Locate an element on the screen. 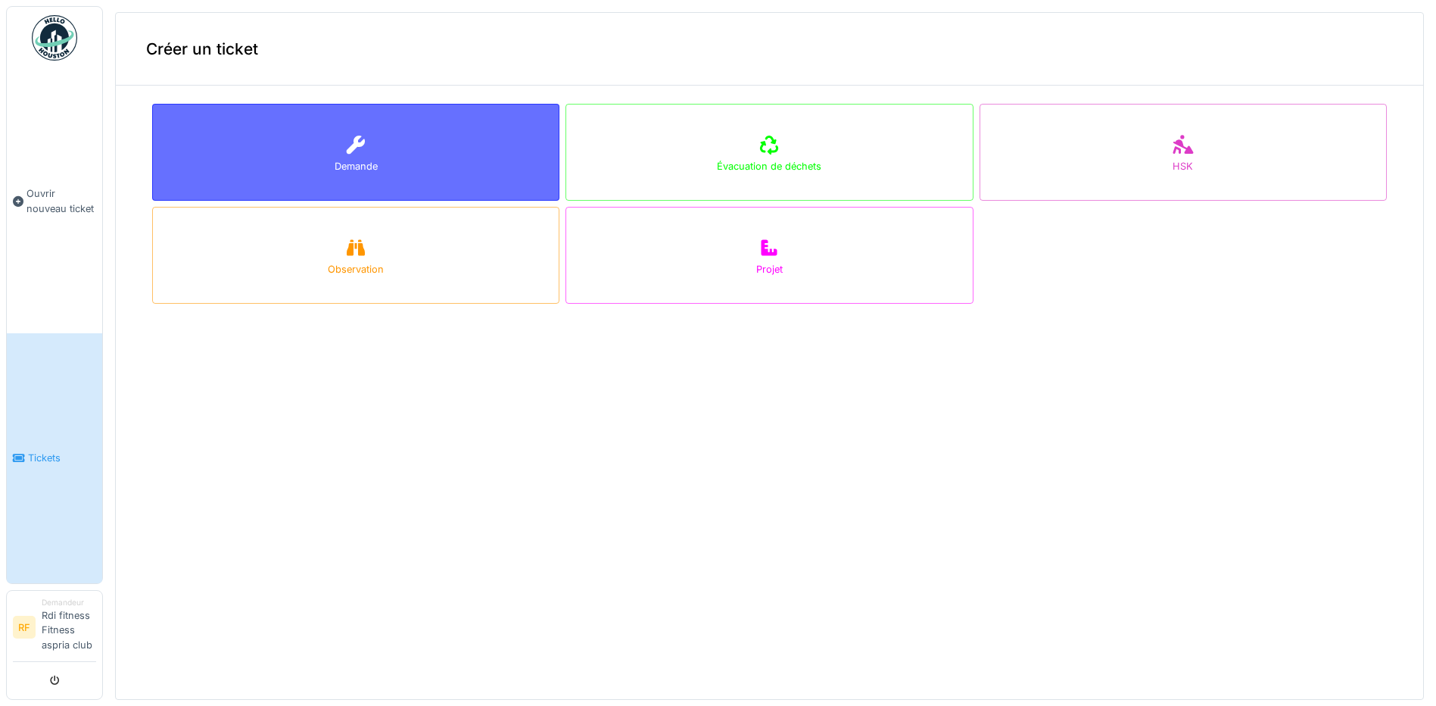 The image size is (1436, 706). img: Badge_color-CXgf-gQk.svg is located at coordinates (55, 38).